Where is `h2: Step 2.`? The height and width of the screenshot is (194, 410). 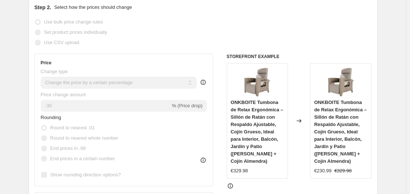 h2: Step 2. is located at coordinates (43, 7).